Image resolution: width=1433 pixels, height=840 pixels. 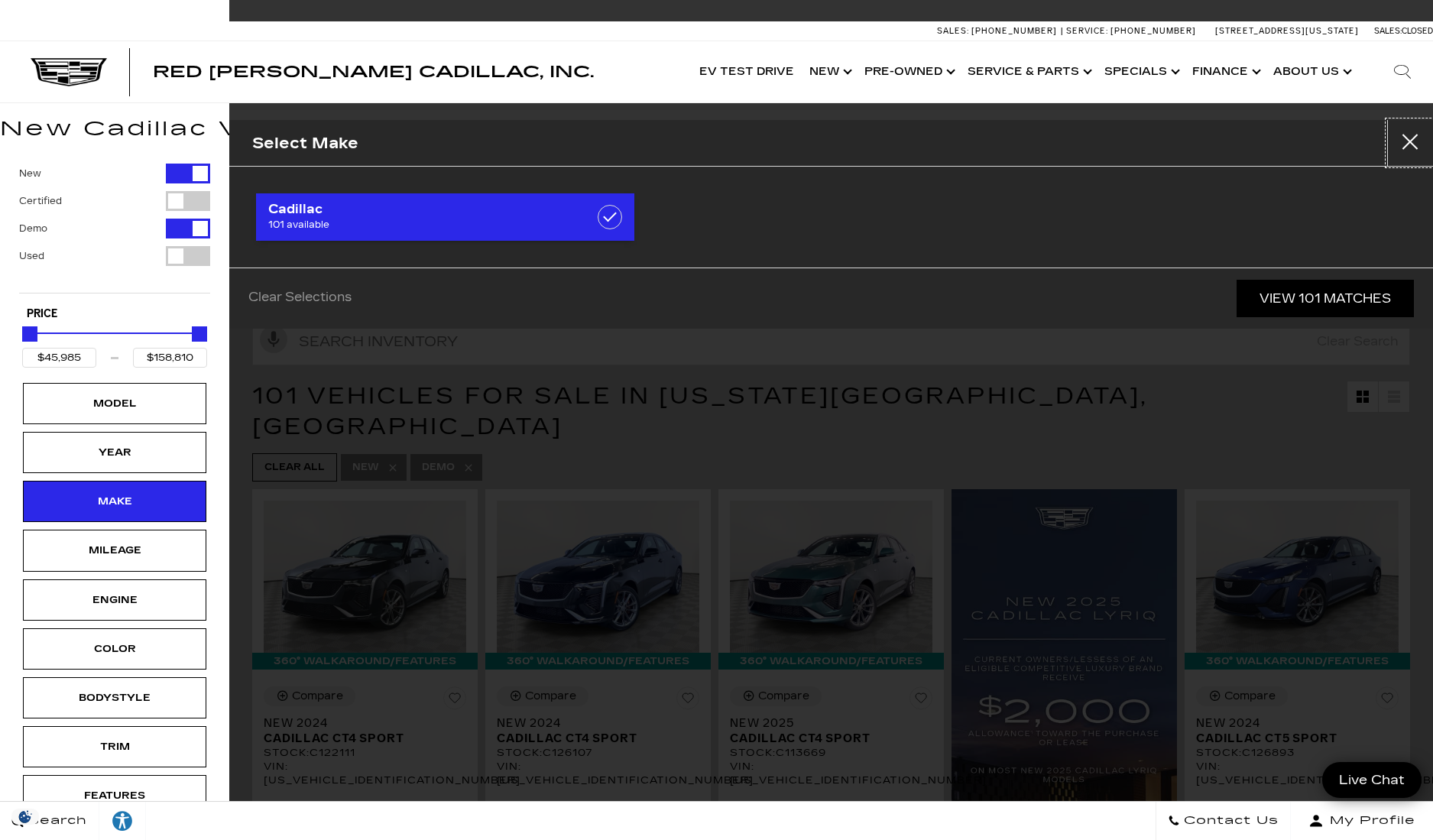 What do you see at coordinates (419, 224) in the screenshot?
I see `span: 101 available` at bounding box center [419, 224].